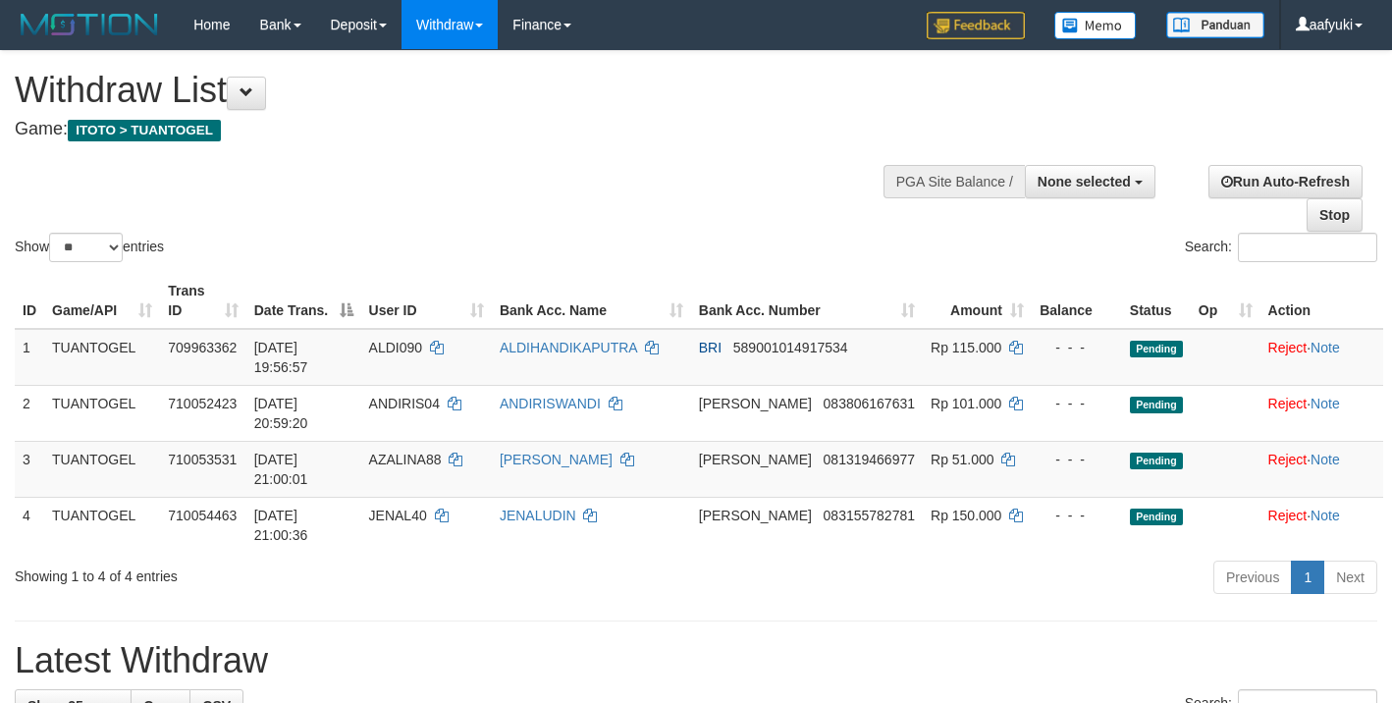 This screenshot has height=703, width=1392. What do you see at coordinates (568, 348) in the screenshot?
I see `a: ALDIHANDIKAPUTRA` at bounding box center [568, 348].